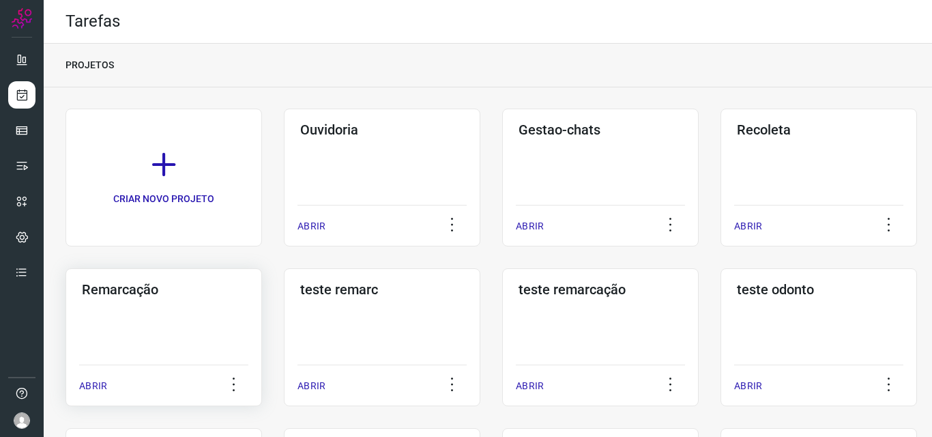 The height and width of the screenshot is (437, 932). Describe the element at coordinates (164, 289) in the screenshot. I see `h3: Remarcação` at that location.